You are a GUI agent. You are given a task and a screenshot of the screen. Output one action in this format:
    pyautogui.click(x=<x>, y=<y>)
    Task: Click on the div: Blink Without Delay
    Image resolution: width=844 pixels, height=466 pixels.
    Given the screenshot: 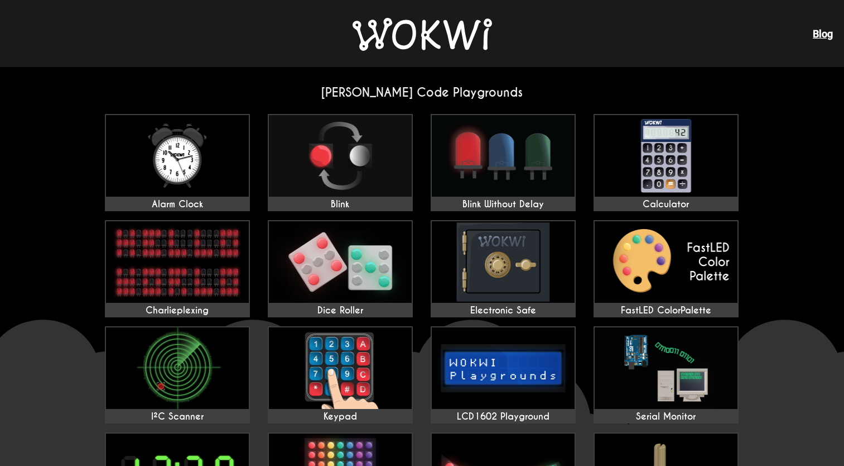 What is the action you would take?
    pyautogui.click(x=503, y=204)
    